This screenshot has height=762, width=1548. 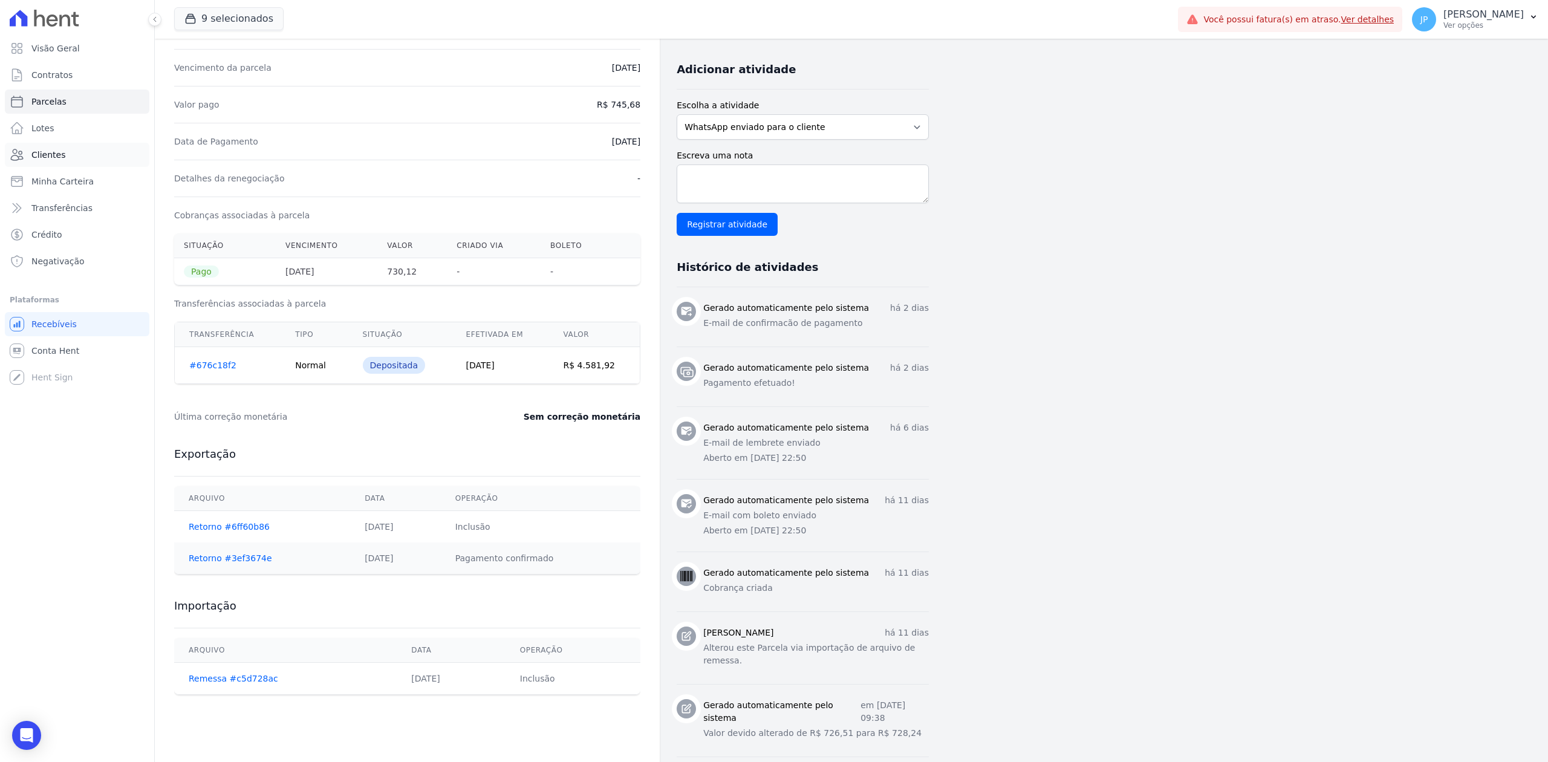 What do you see at coordinates (803, 105) in the screenshot?
I see `label: Escolha a atividade` at bounding box center [803, 105].